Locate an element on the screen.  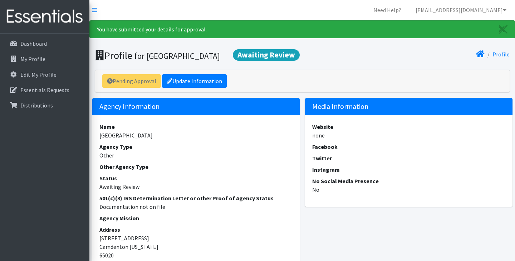
dd: none is located at coordinates (409, 136).